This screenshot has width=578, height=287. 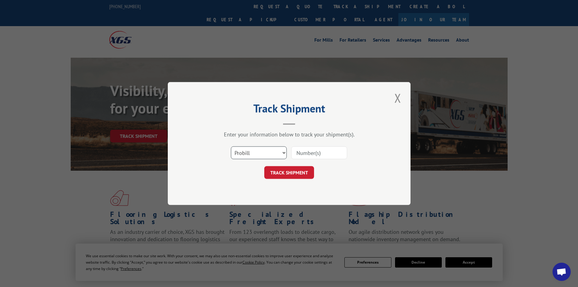 I want to click on button: Close modal, so click(x=398, y=98).